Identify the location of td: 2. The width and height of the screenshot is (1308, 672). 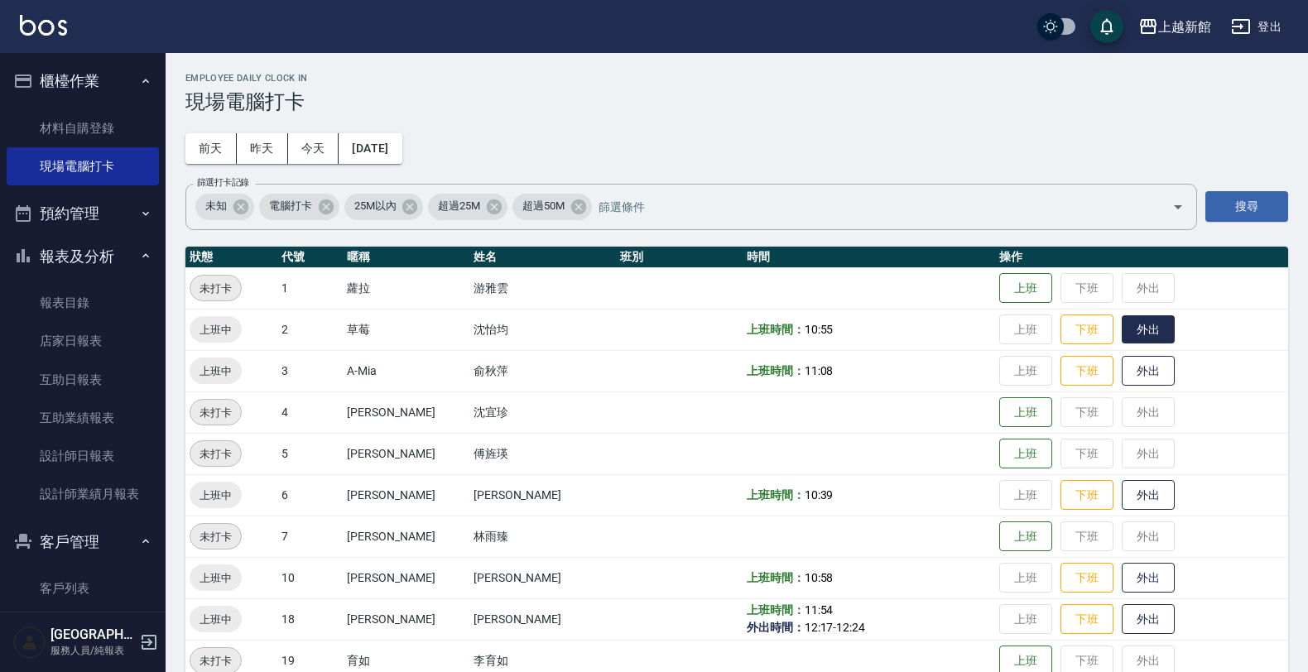
(310, 330).